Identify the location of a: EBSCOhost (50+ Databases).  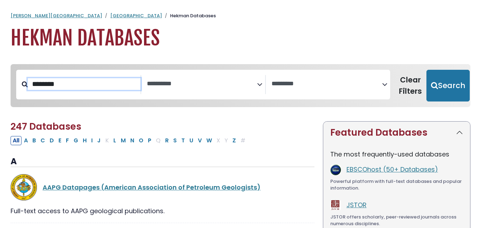
(392, 169).